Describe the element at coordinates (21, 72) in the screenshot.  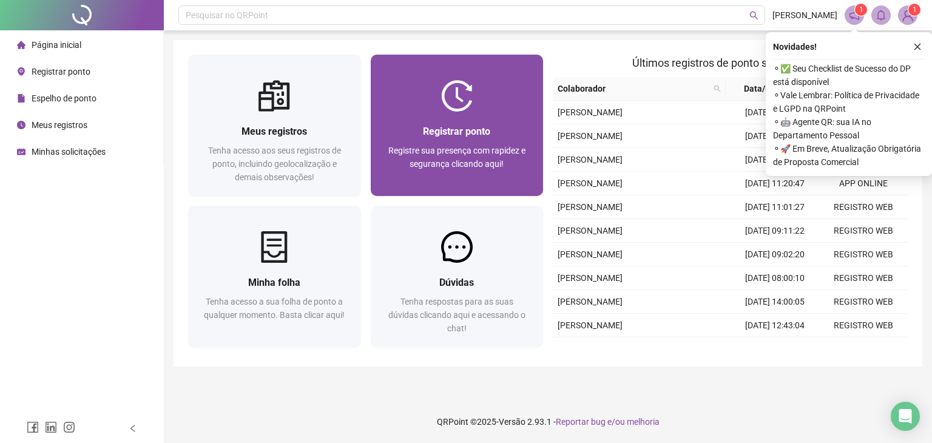
I see `span: environment` at that location.